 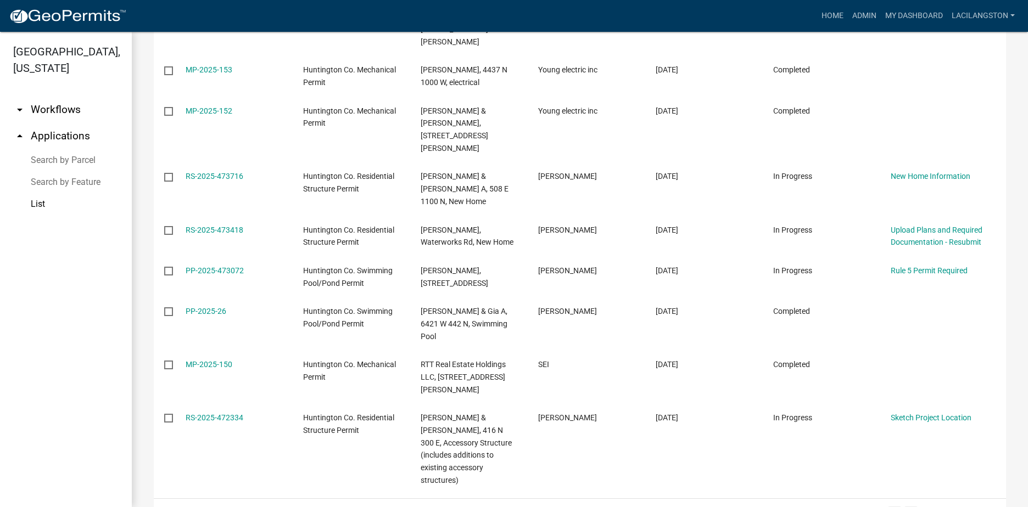 I want to click on a: MP-2025-152, so click(x=209, y=111).